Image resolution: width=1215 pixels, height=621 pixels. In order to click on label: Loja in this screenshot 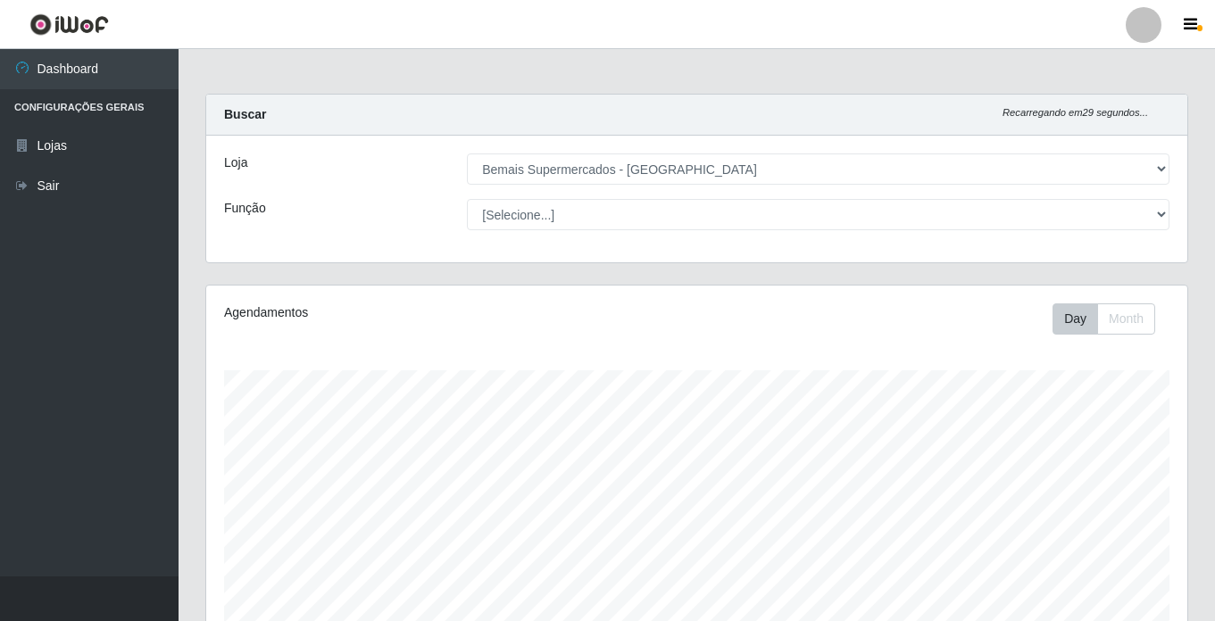, I will do `click(236, 162)`.